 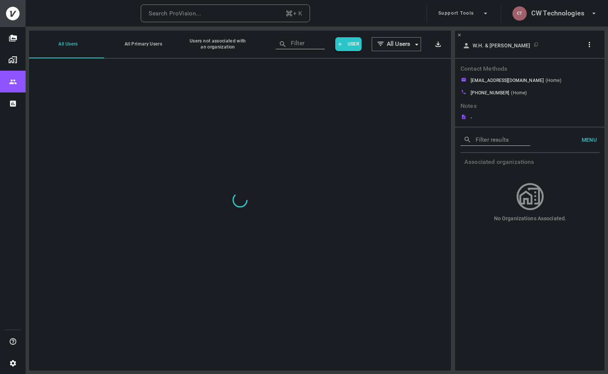 What do you see at coordinates (520, 14) in the screenshot?
I see `div: CT` at bounding box center [520, 14].